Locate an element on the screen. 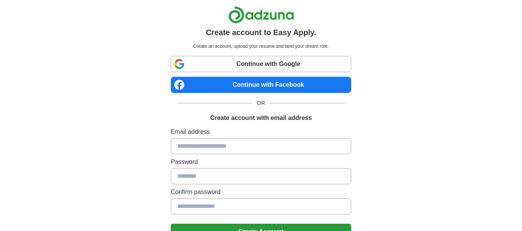  p: Create an account, upload your resume and land your dream role. is located at coordinates (261, 46).